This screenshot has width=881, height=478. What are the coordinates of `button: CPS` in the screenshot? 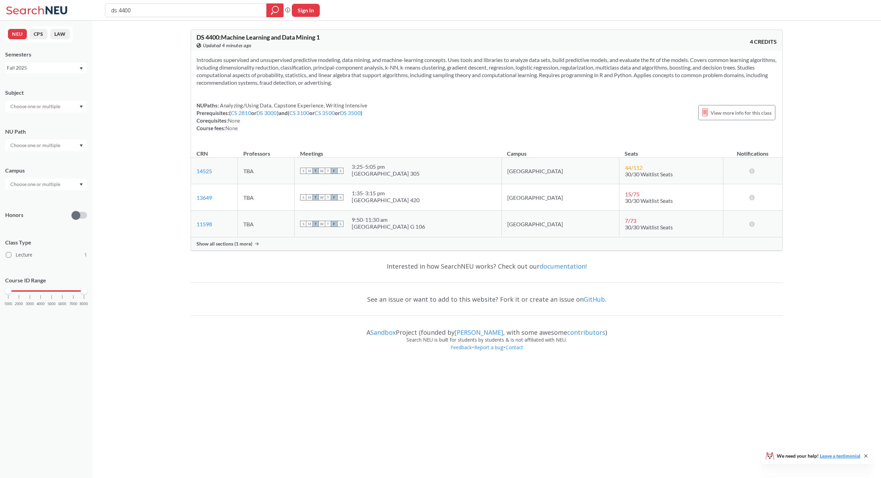 It's located at (39, 34).